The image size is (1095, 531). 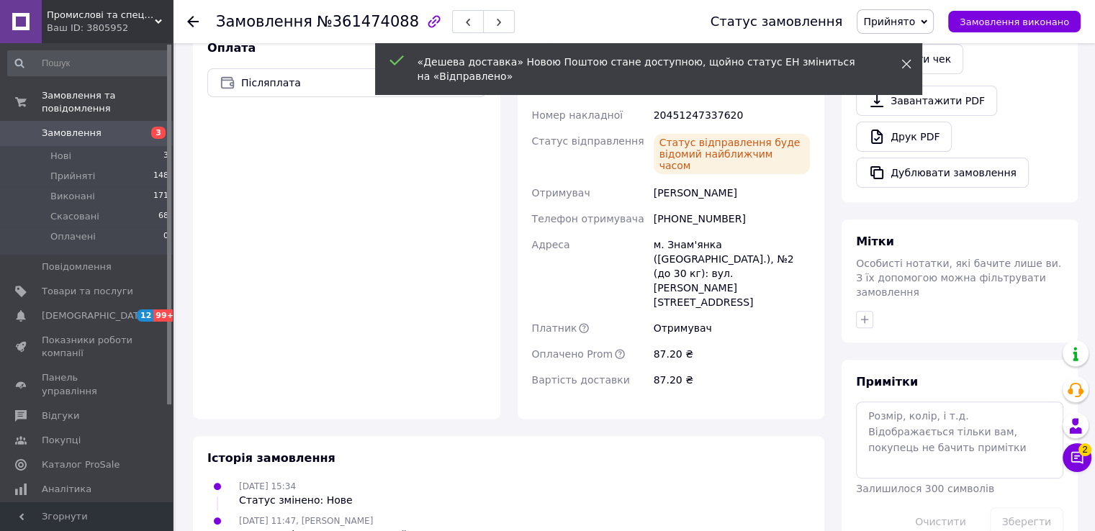 What do you see at coordinates (732, 328) in the screenshot?
I see `div: Отримувач` at bounding box center [732, 328].